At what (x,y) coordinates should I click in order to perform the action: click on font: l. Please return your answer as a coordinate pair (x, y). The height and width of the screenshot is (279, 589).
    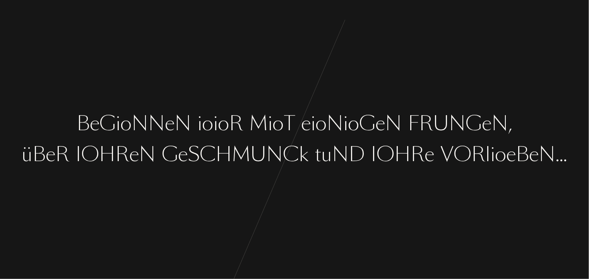
    Looking at the image, I should click on (488, 155).